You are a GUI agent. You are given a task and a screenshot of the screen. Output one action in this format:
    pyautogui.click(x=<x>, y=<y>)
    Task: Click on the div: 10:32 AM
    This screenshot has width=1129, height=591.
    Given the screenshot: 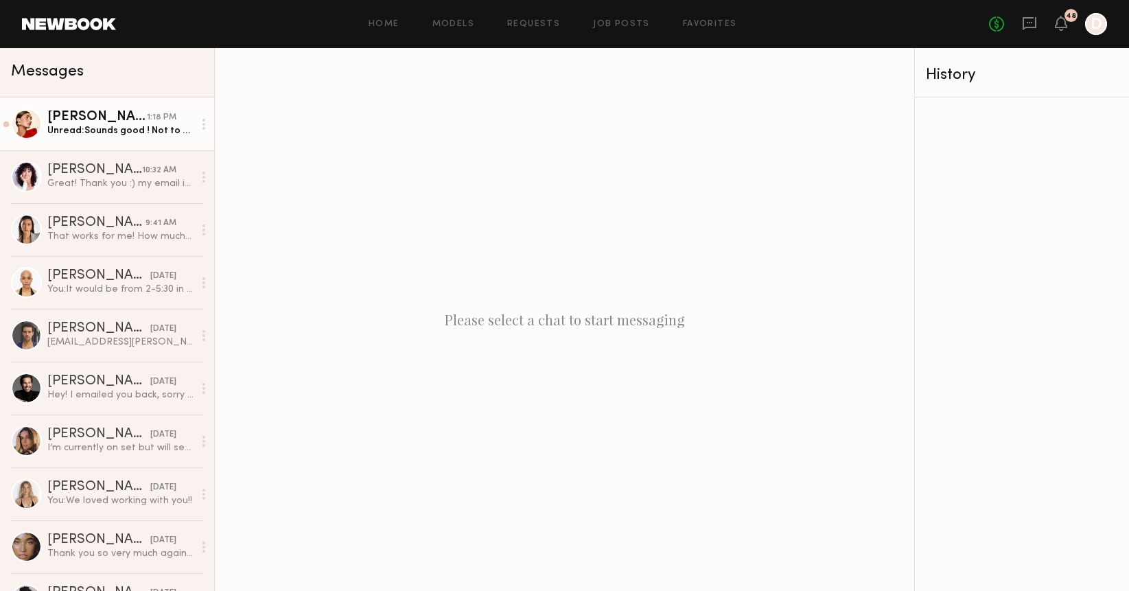 What is the action you would take?
    pyautogui.click(x=159, y=170)
    